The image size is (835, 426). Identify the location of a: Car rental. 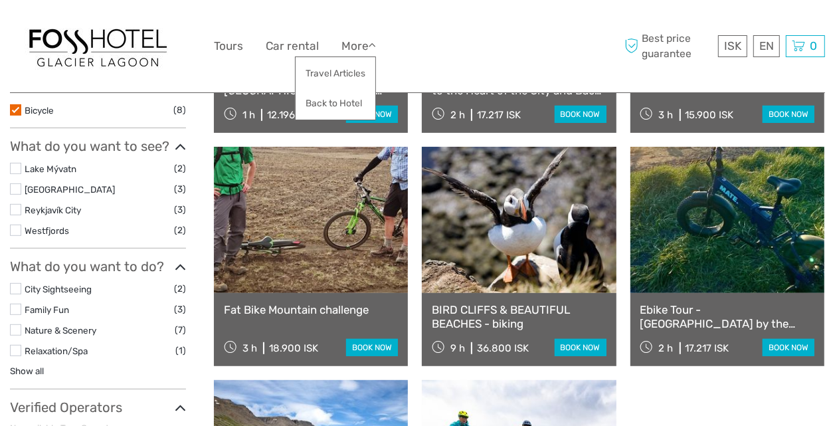
(292, 46).